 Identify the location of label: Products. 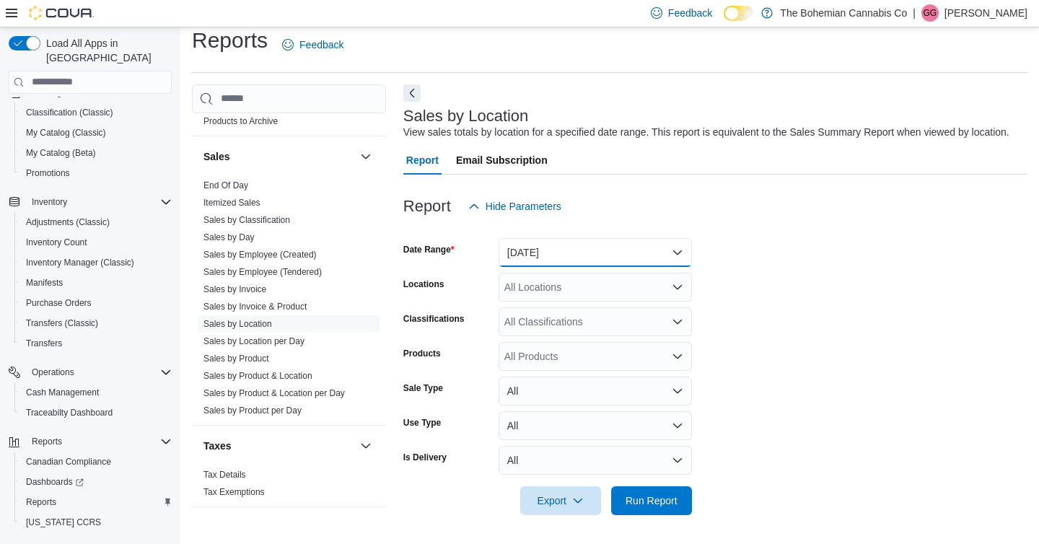
(422, 354).